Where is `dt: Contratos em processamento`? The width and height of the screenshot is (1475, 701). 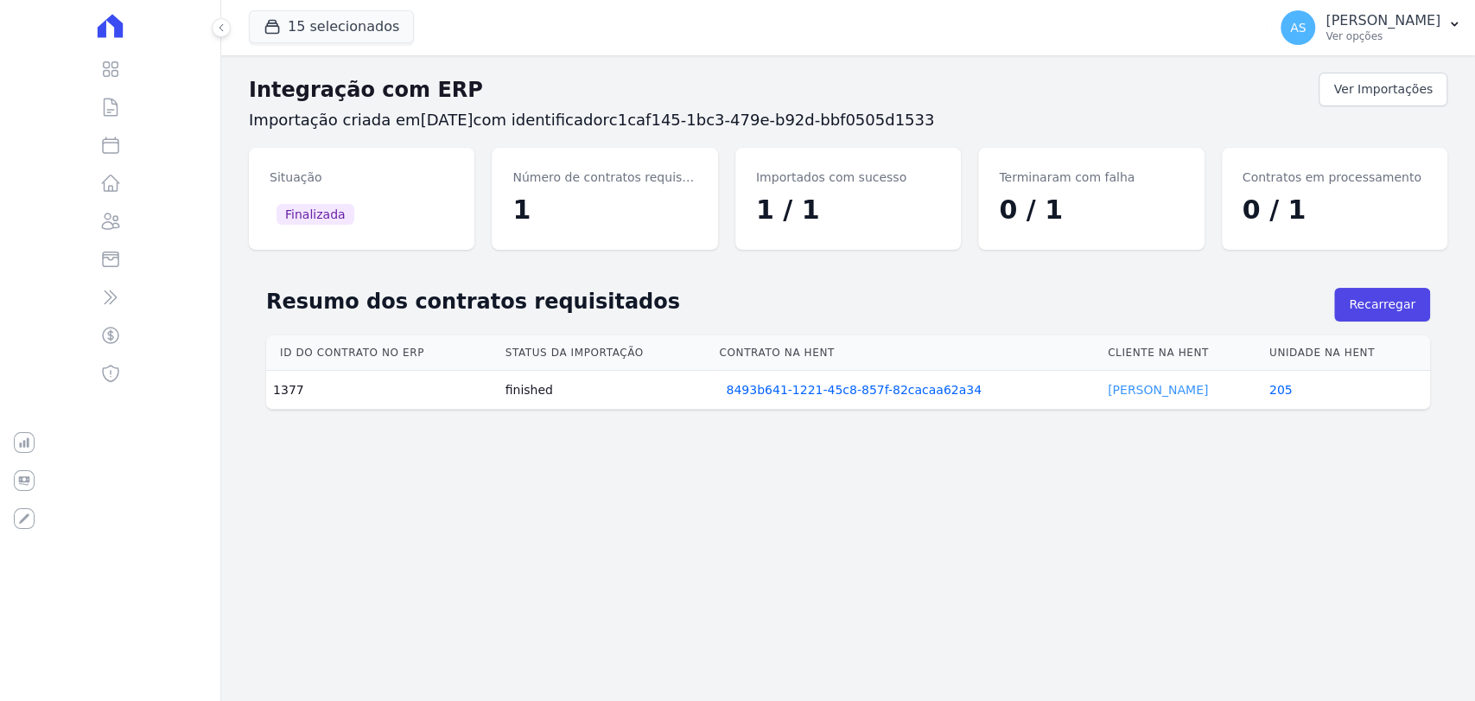 dt: Contratos em processamento is located at coordinates (1334, 177).